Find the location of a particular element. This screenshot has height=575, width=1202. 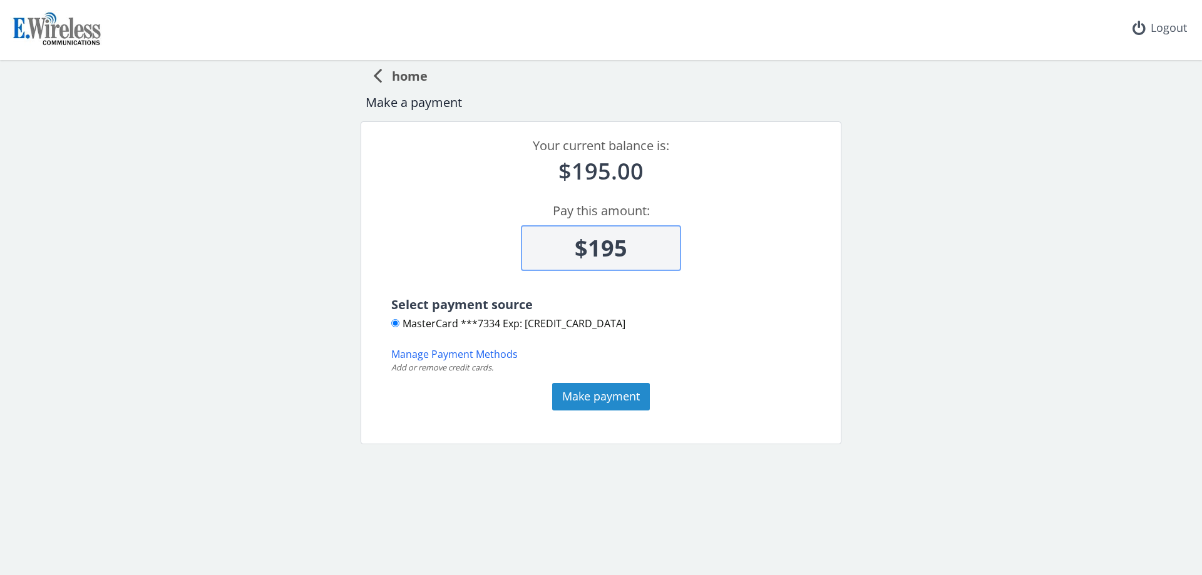

div: Pay this amount: is located at coordinates (601, 211).